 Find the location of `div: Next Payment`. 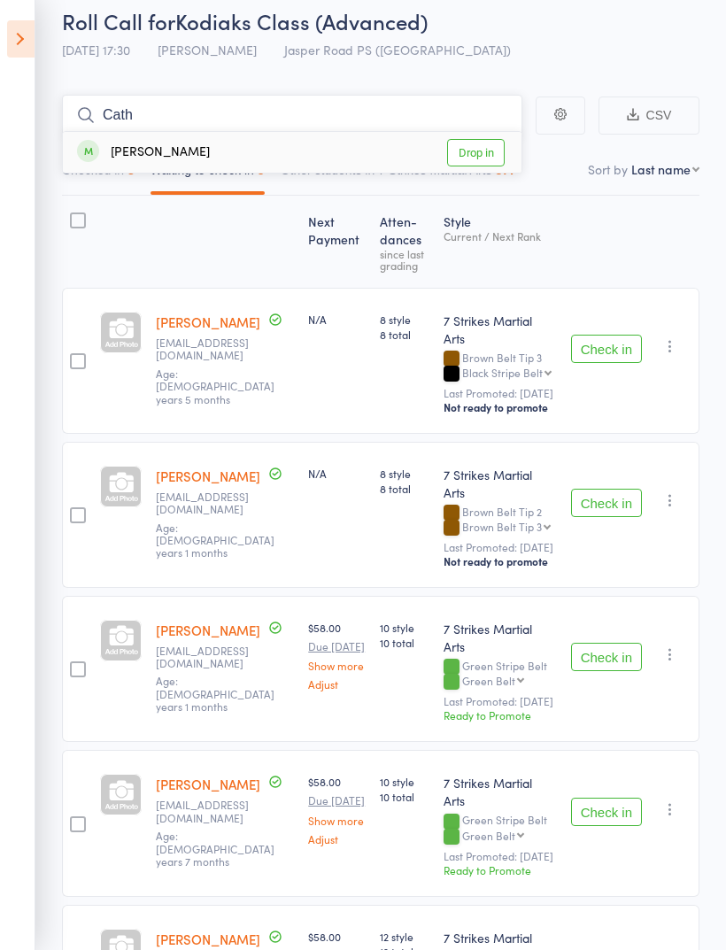

div: Next Payment is located at coordinates (337, 242).